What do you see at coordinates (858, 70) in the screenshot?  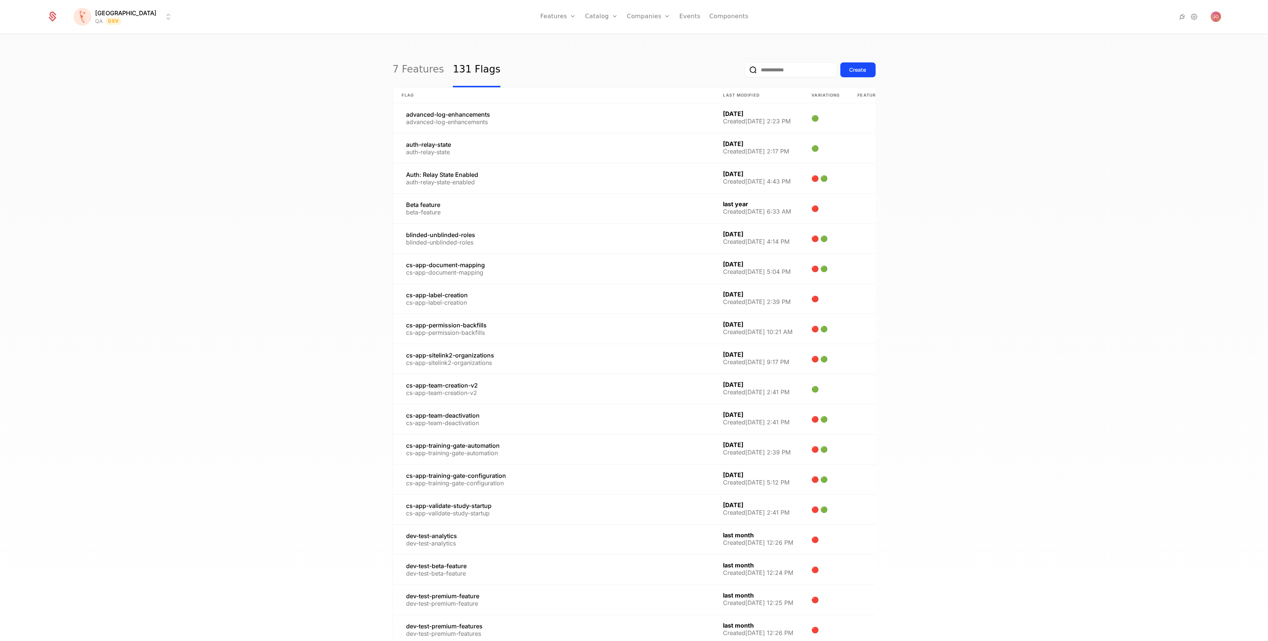 I see `button: Create` at bounding box center [858, 70].